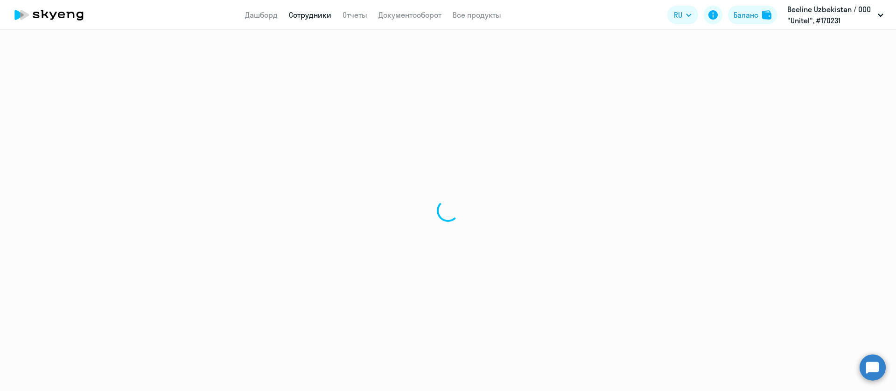 The height and width of the screenshot is (391, 896). I want to click on button: RU, so click(683, 15).